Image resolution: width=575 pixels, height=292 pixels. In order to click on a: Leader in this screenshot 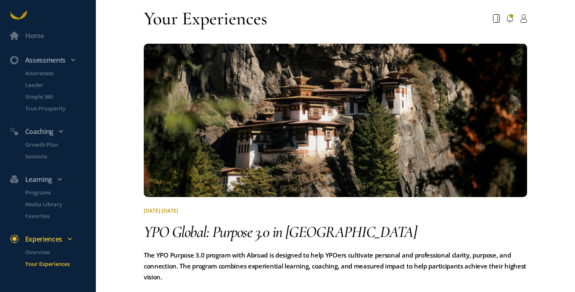, I will do `click(55, 85)`.